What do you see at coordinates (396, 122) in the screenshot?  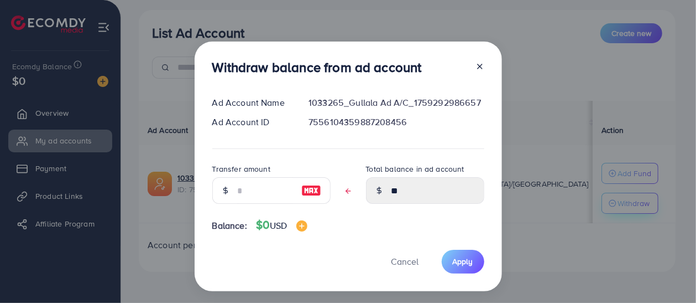 I see `div: 7556104359887208456` at bounding box center [396, 122].